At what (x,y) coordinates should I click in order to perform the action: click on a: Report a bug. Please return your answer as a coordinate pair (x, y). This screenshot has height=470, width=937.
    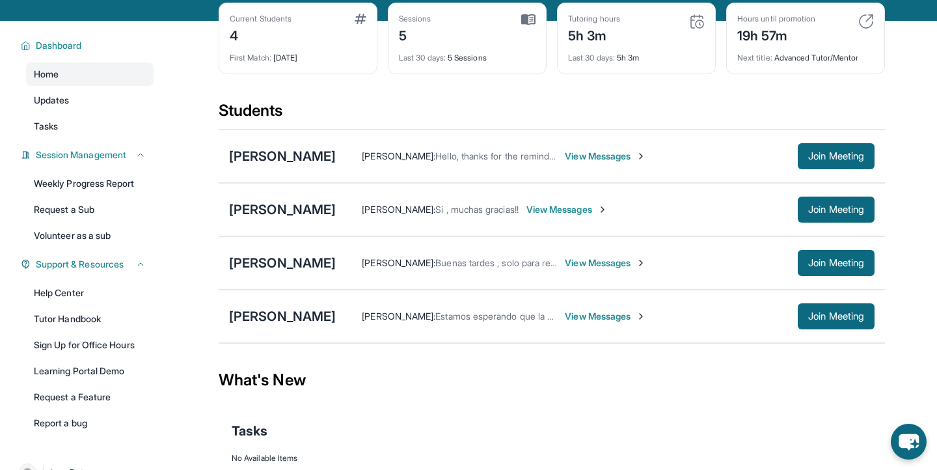
    Looking at the image, I should click on (90, 423).